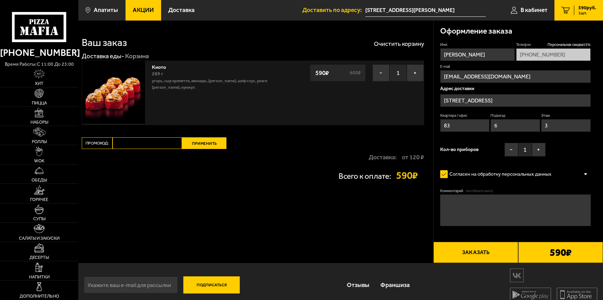 This screenshot has width=603, height=300. I want to click on span: Дополнительно, so click(39, 295).